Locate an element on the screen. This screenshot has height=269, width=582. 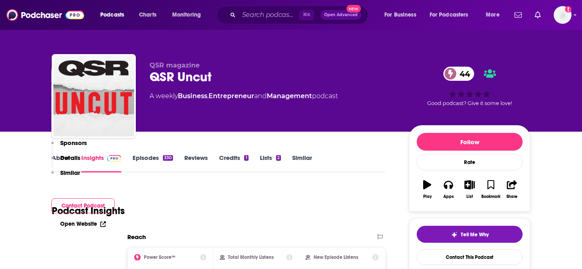
span: Tell Me Why is located at coordinates (475, 235).